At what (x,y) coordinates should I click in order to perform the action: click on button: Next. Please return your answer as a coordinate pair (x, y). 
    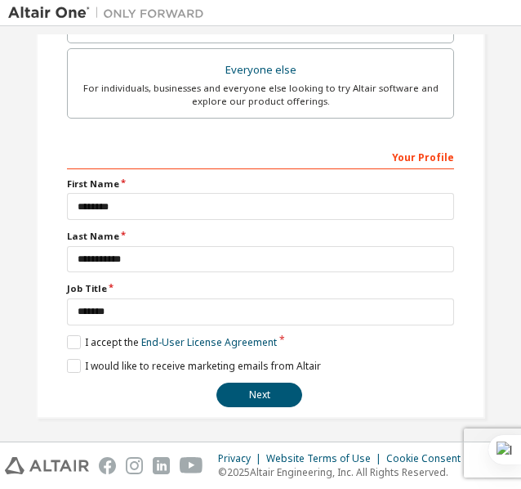
    Looking at the image, I should click on (259, 395).